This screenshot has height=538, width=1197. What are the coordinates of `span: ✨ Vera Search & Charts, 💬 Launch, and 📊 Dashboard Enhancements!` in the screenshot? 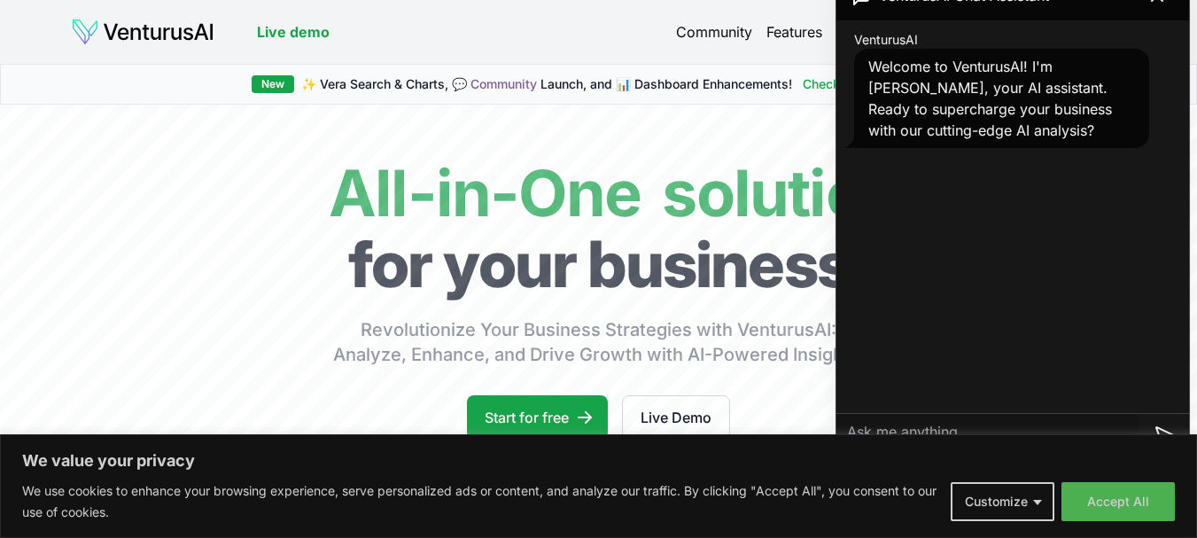 It's located at (546, 84).